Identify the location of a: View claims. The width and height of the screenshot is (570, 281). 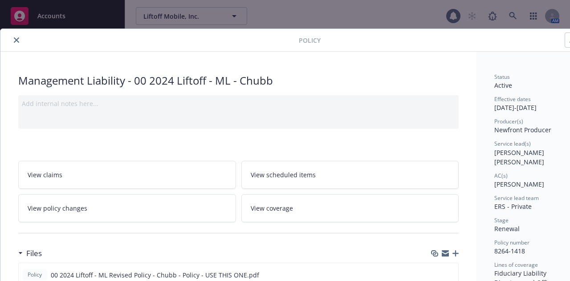
(127, 175).